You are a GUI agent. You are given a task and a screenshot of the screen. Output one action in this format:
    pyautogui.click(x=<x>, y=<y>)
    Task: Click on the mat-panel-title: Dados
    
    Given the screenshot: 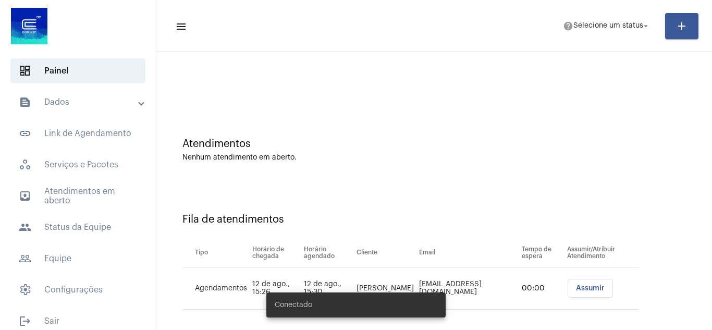 What is the action you would take?
    pyautogui.click(x=79, y=102)
    